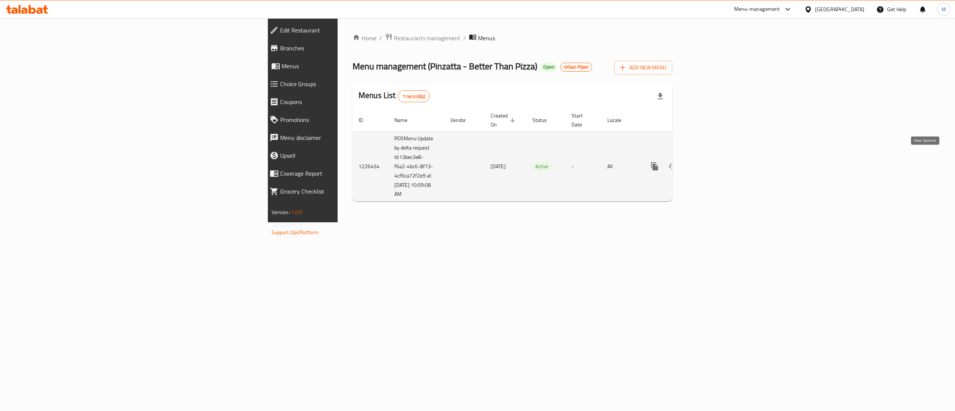 The height and width of the screenshot is (411, 955). I want to click on a: Menu disclaimer, so click(345, 138).